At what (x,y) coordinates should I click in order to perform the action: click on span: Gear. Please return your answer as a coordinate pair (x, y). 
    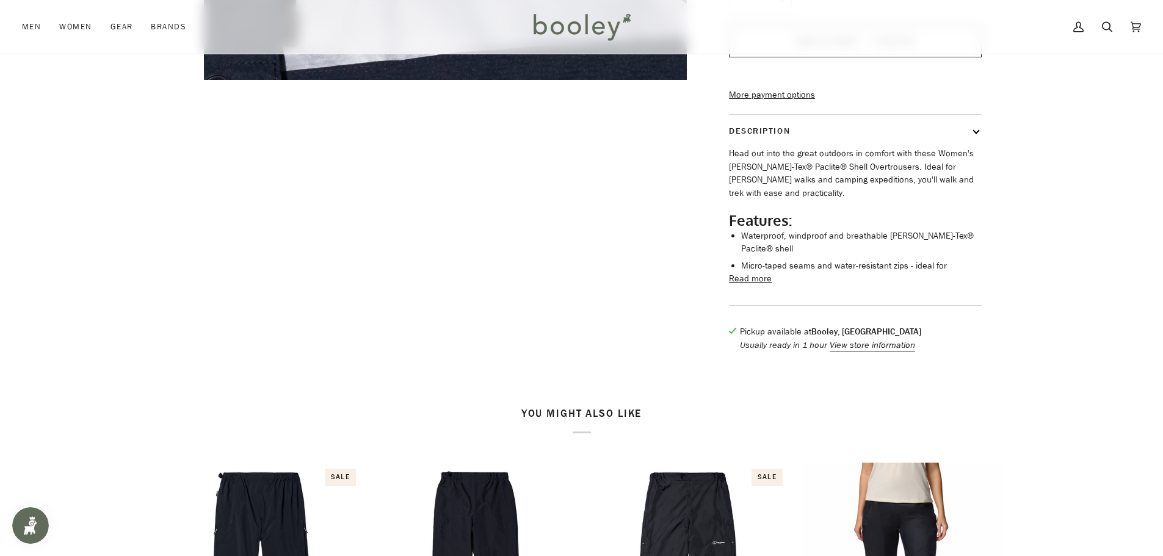
    Looking at the image, I should click on (121, 27).